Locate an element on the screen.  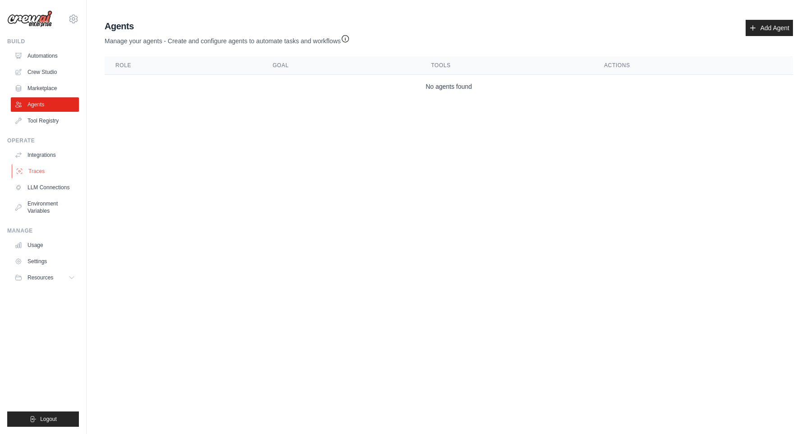
a: Traces is located at coordinates (46, 171).